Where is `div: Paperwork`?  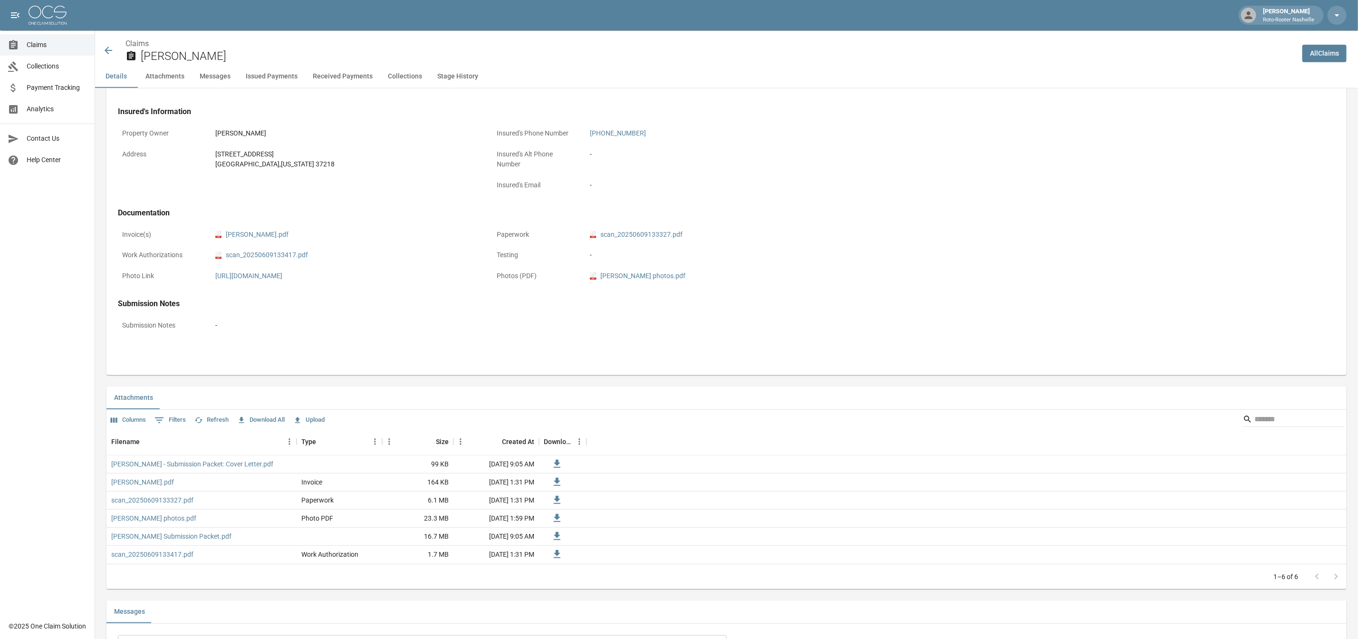 div: Paperwork is located at coordinates (318, 500).